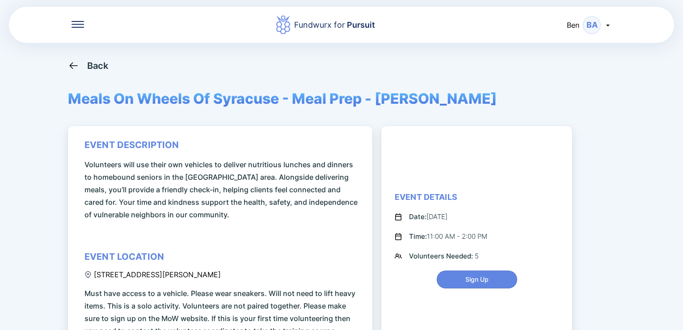 This screenshot has height=330, width=683. What do you see at coordinates (335, 25) in the screenshot?
I see `div: Fundwurx for` at bounding box center [335, 25].